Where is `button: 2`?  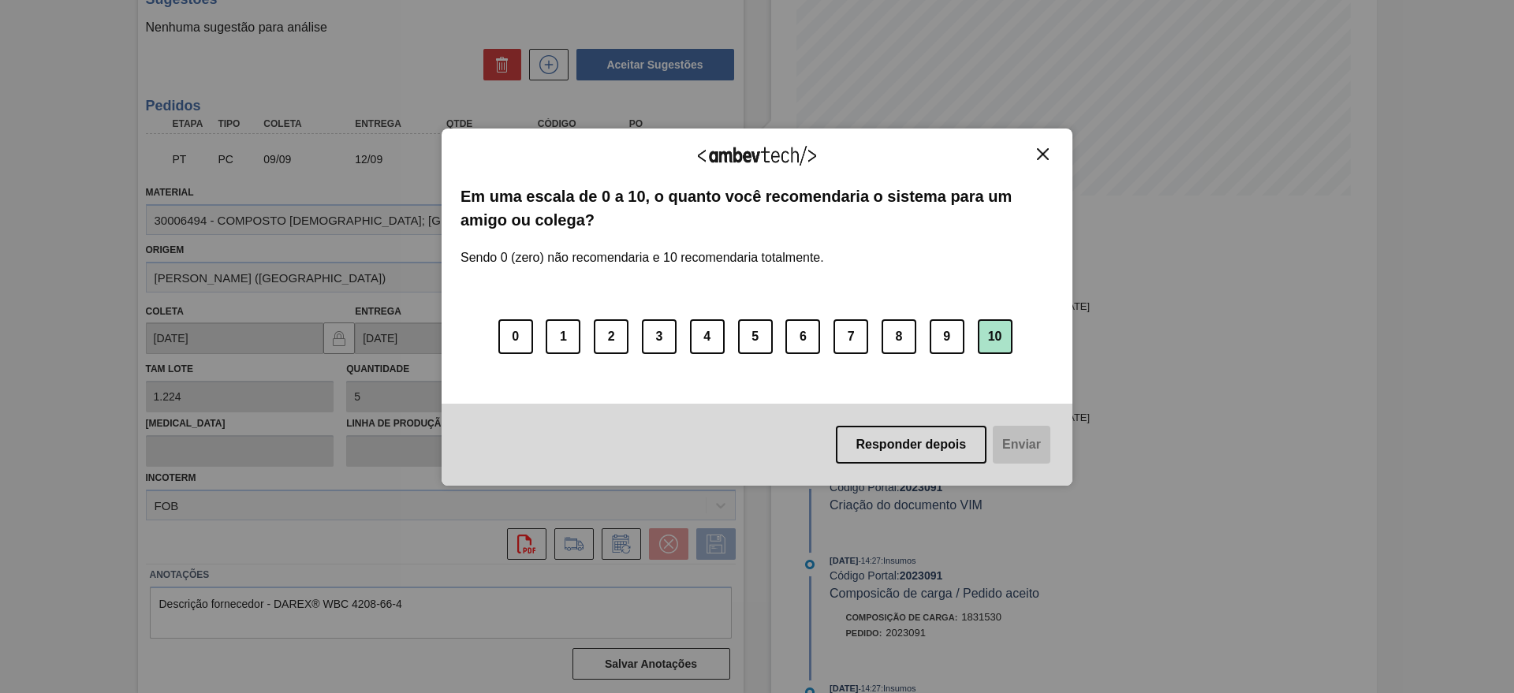 button: 2 is located at coordinates (611, 337).